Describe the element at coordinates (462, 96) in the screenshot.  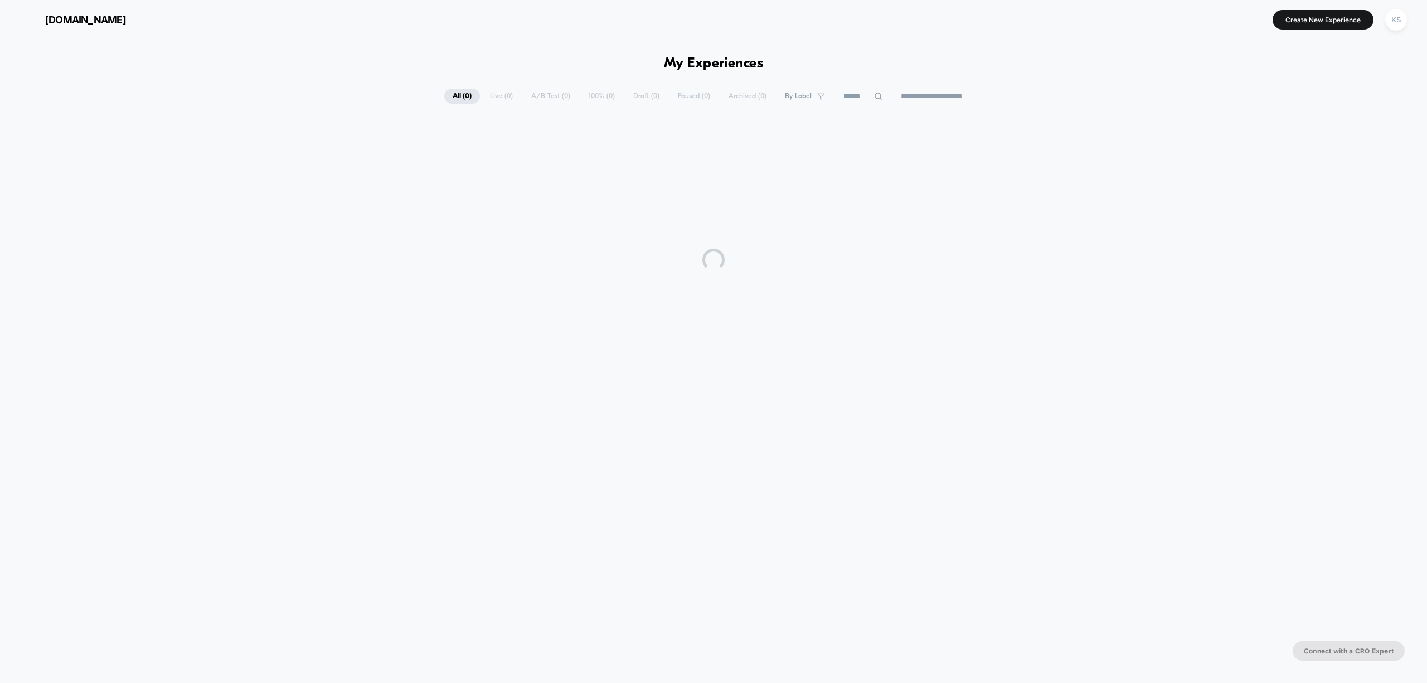
I see `span: All ( 0 )` at that location.